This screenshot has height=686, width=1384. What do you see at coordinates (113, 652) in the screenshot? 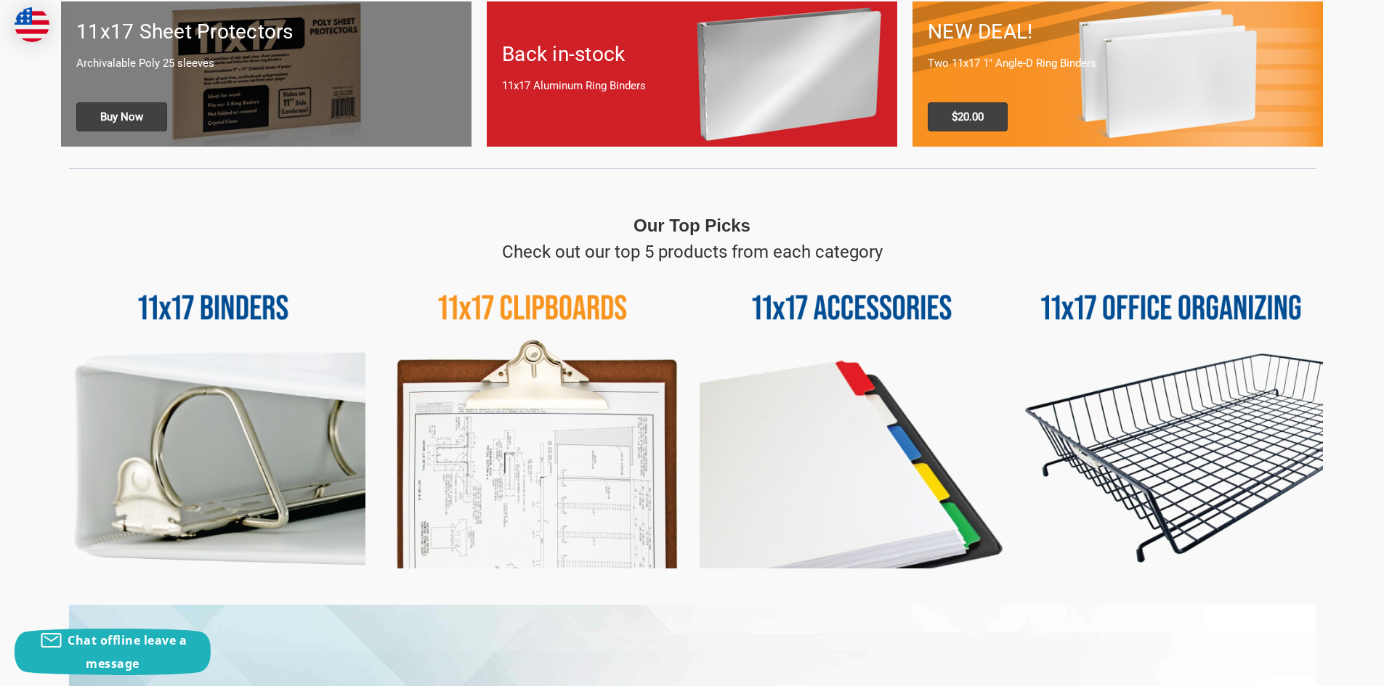
I see `button: Chat offline leave a message` at bounding box center [113, 652].